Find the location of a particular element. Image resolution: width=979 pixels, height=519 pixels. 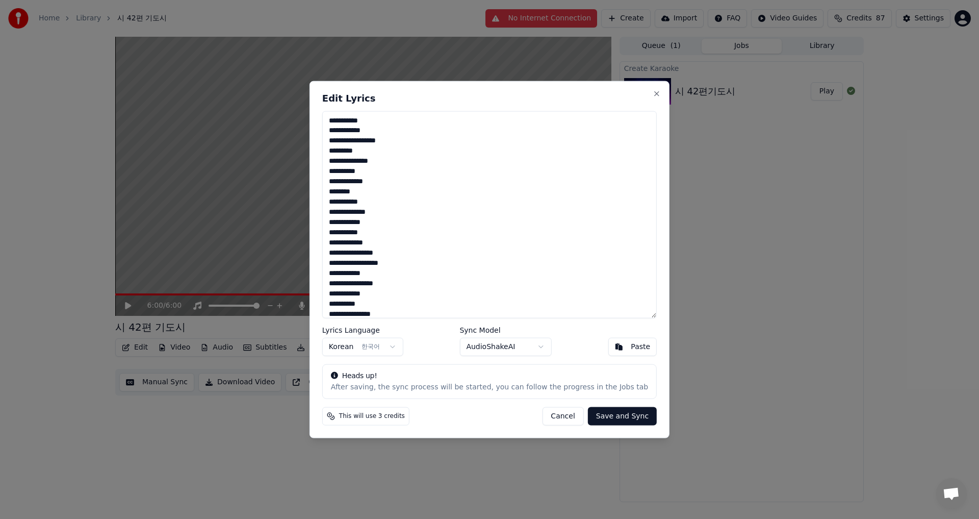

div: Paste is located at coordinates (641, 347).